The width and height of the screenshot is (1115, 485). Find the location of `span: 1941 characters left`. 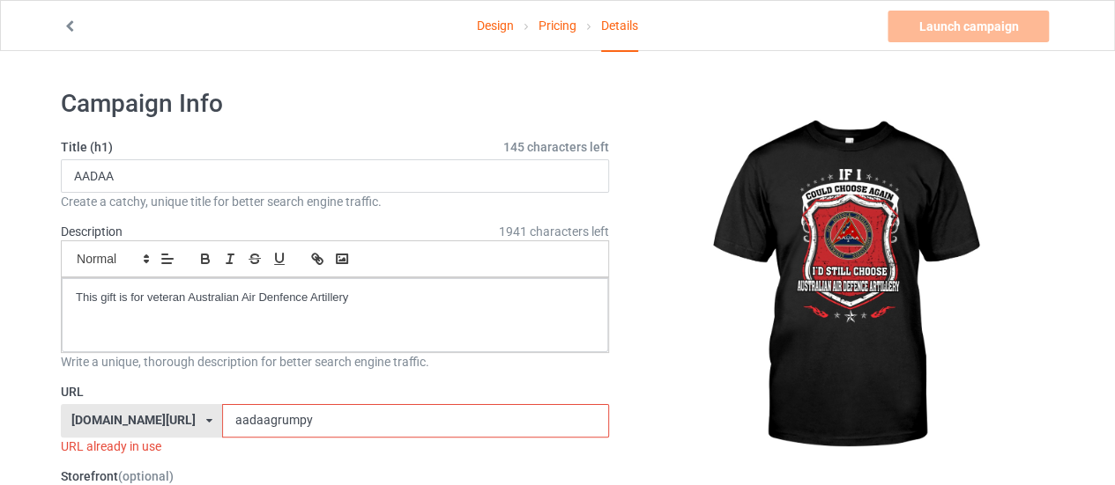

span: 1941 characters left is located at coordinates (553, 232).